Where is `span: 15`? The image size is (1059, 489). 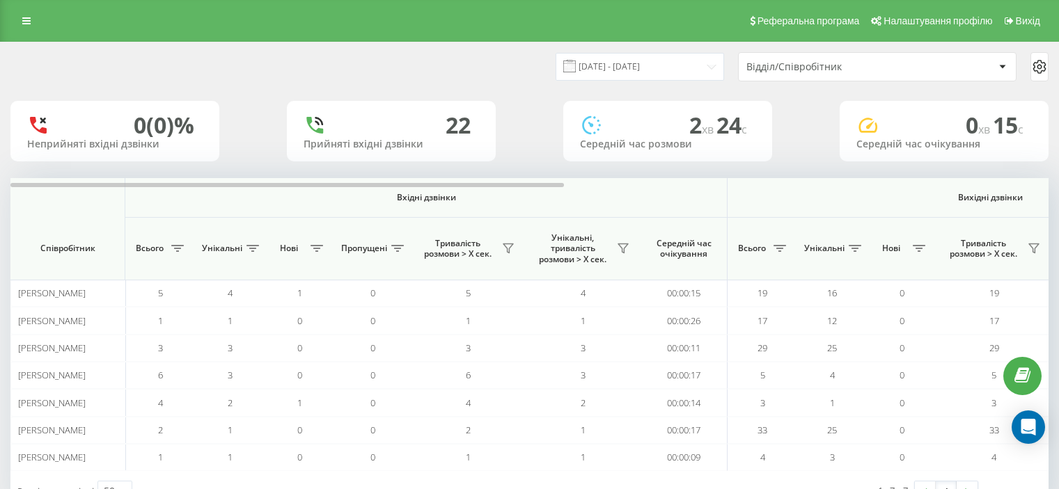
span: 15 is located at coordinates (1008, 125).